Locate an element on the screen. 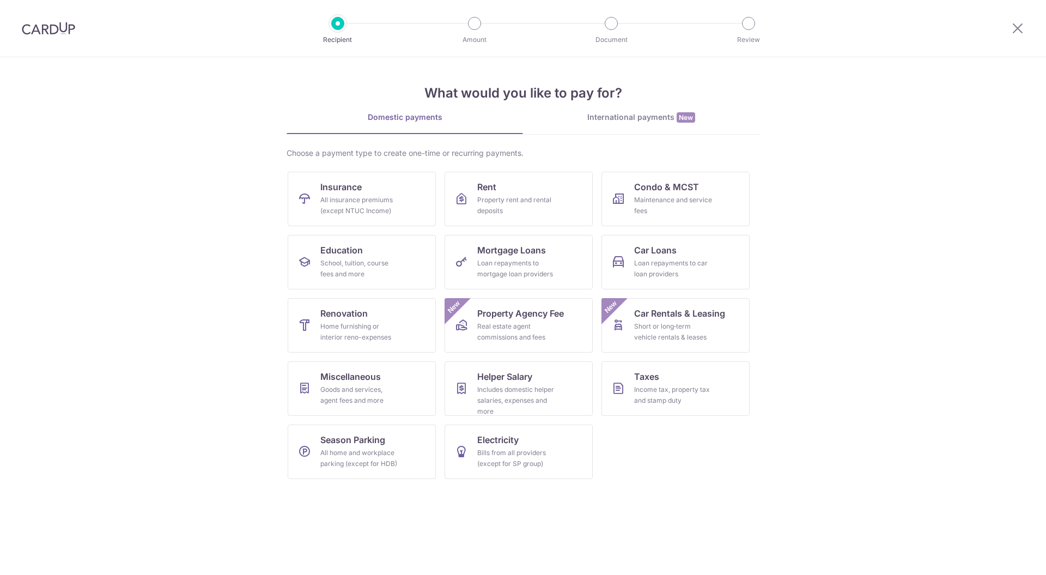  div: Loan repayments to mortgage loan providers is located at coordinates (516, 269).